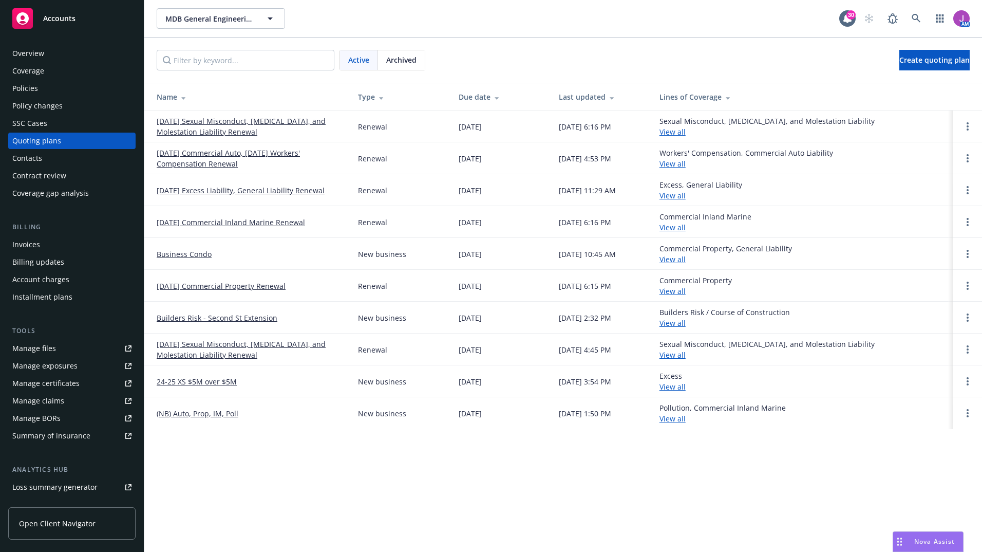 This screenshot has width=982, height=552. Describe the element at coordinates (851, 15) in the screenshot. I see `div: 30` at that location.